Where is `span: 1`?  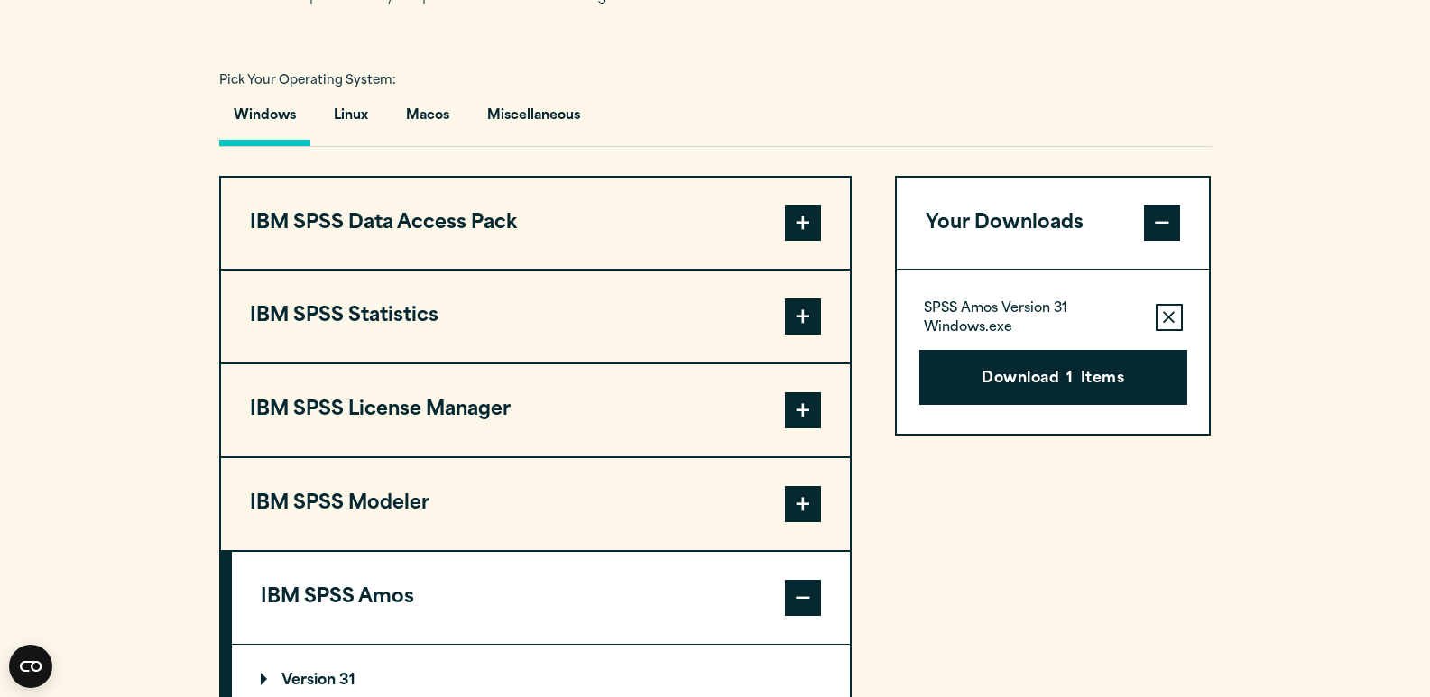
span: 1 is located at coordinates (1069, 380).